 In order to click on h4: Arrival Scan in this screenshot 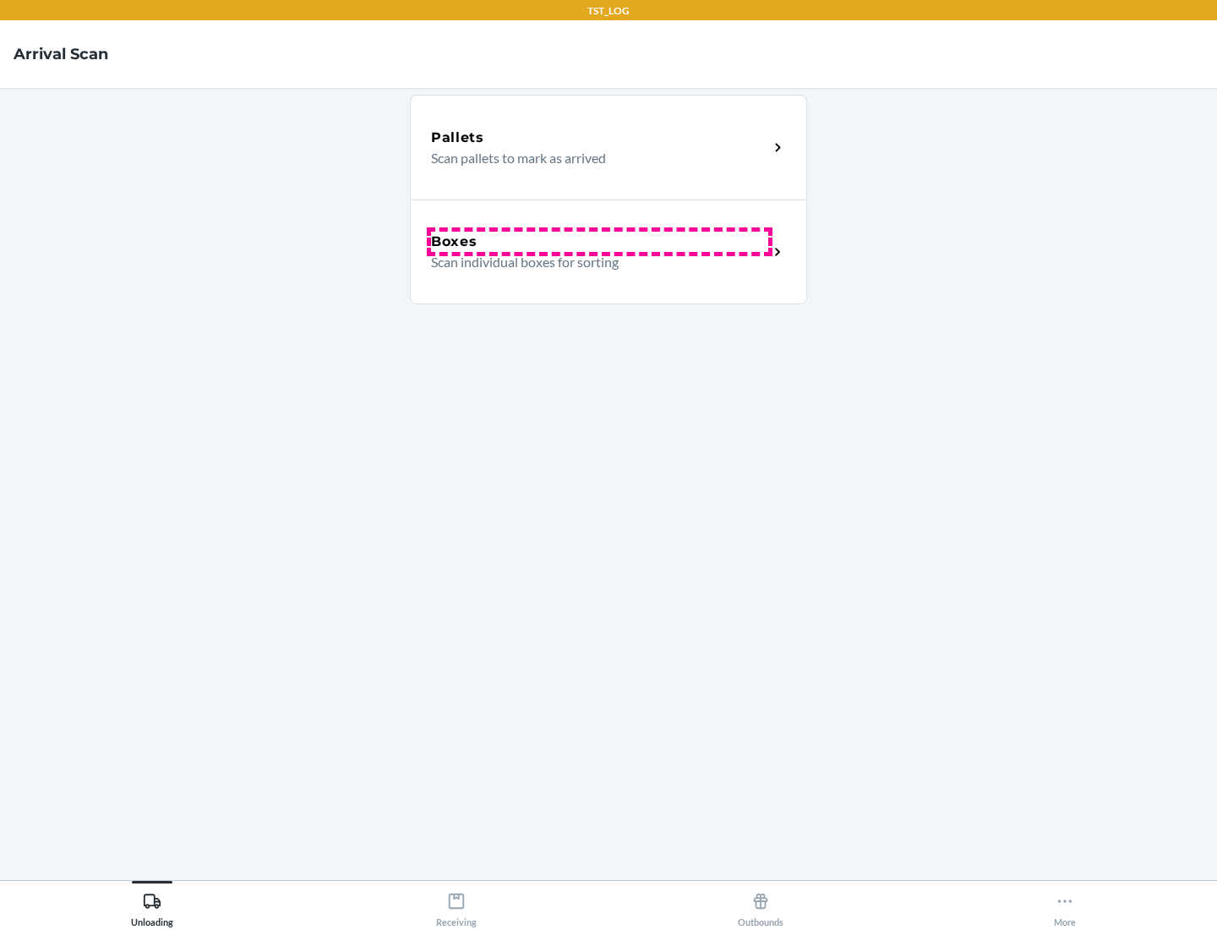, I will do `click(61, 54)`.